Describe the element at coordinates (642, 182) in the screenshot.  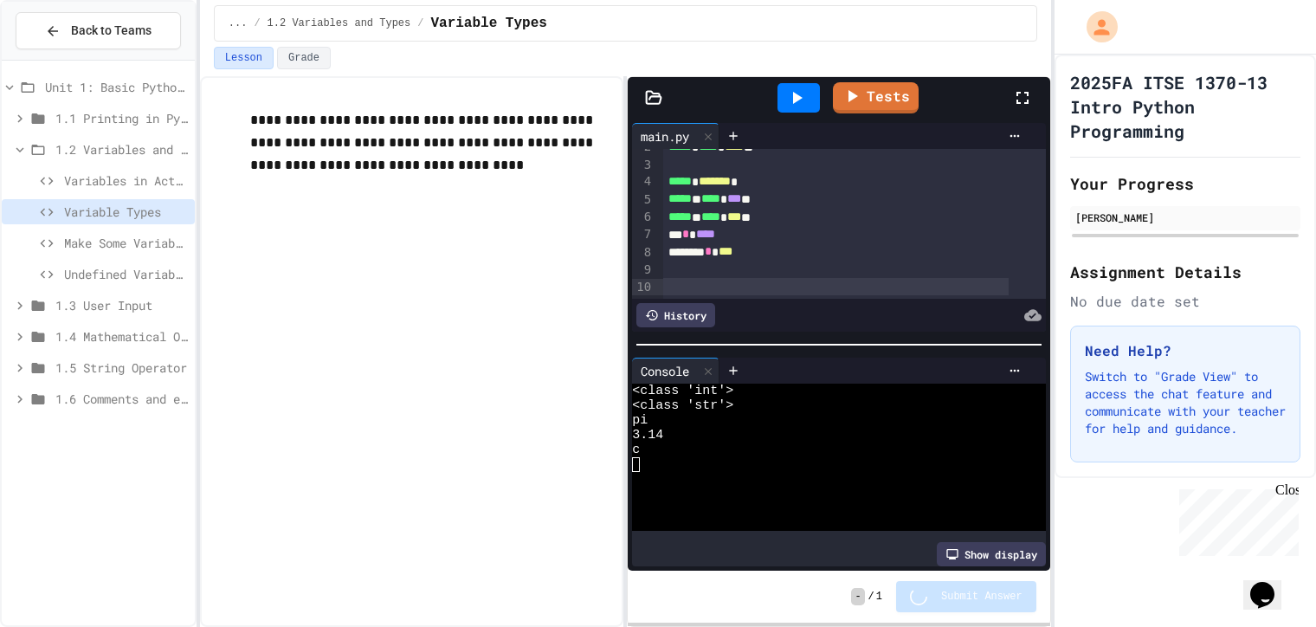
I see `div: 4` at that location.